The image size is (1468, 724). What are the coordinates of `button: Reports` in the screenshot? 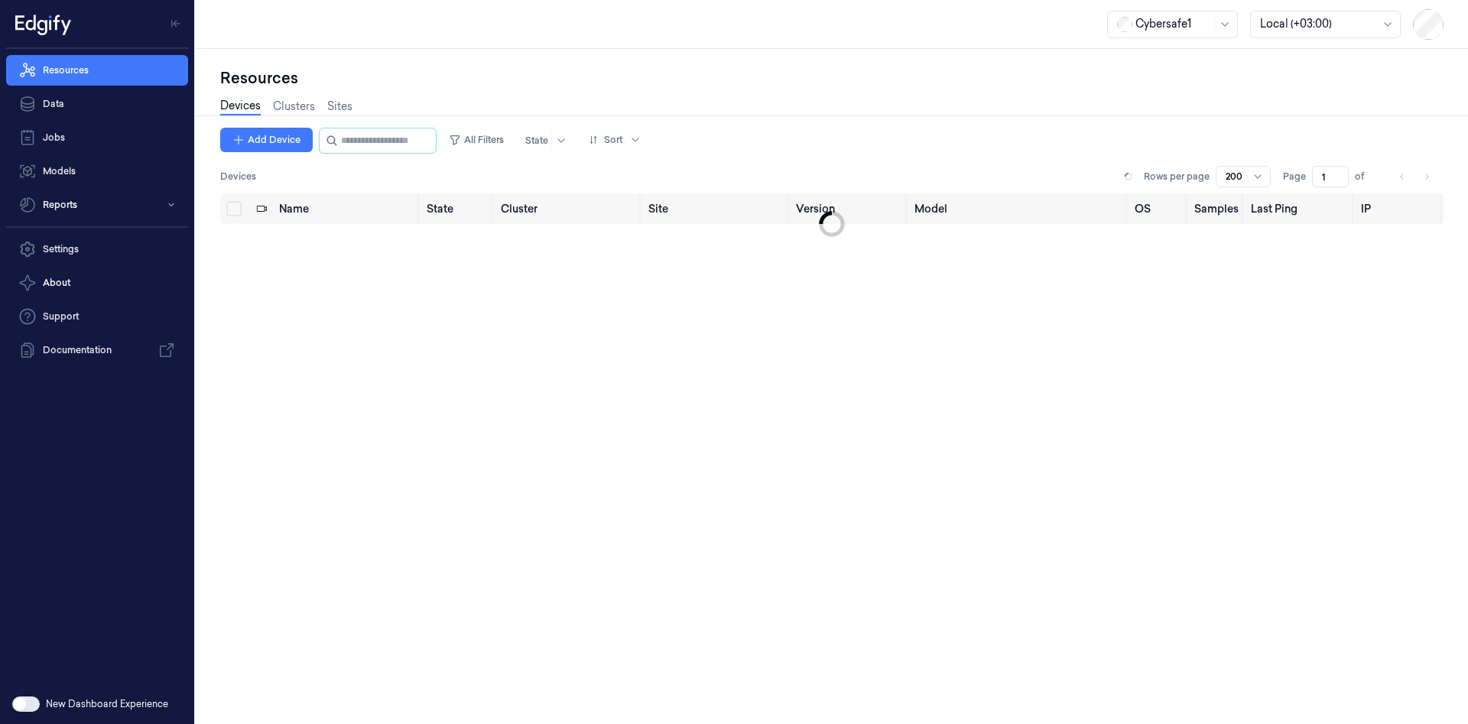 It's located at (97, 205).